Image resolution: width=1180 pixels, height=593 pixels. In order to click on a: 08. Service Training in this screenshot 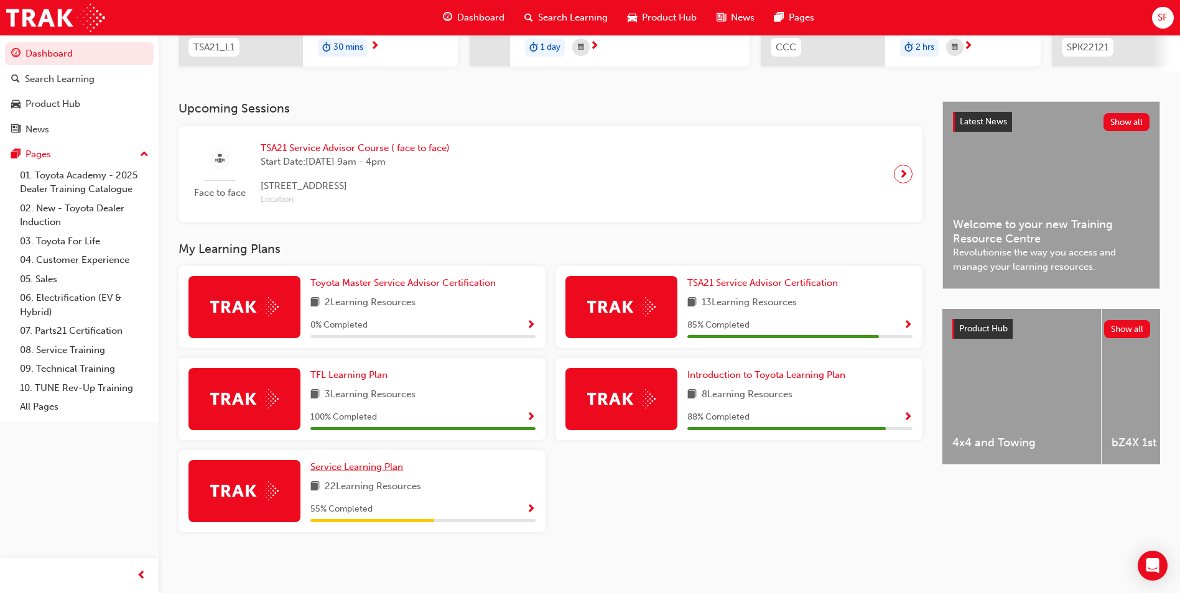, I will do `click(84, 350)`.